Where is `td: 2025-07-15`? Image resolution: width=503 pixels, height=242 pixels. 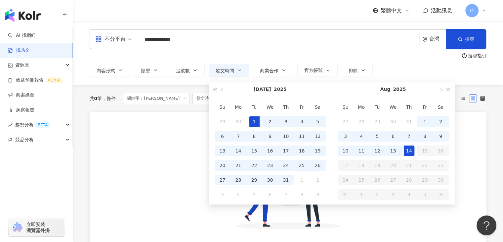
td: 2025-07-15 is located at coordinates (254, 151).